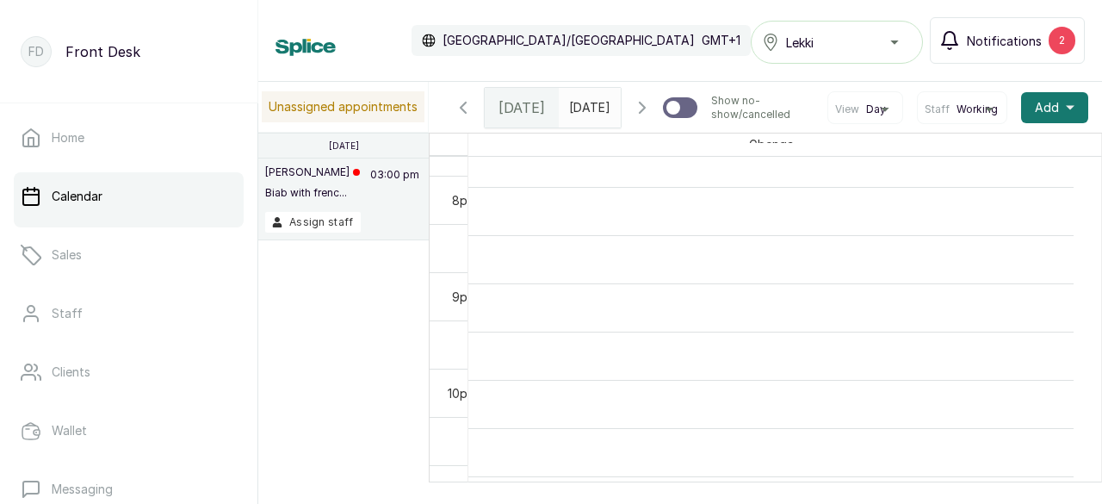  I want to click on span: Gbenga, so click(771, 144).